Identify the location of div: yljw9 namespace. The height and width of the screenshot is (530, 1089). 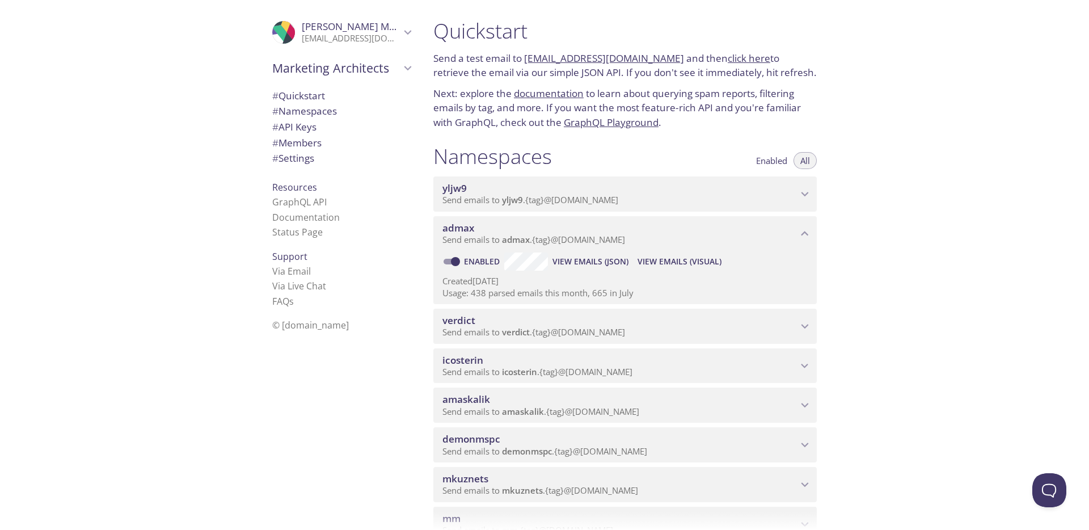
(625, 194).